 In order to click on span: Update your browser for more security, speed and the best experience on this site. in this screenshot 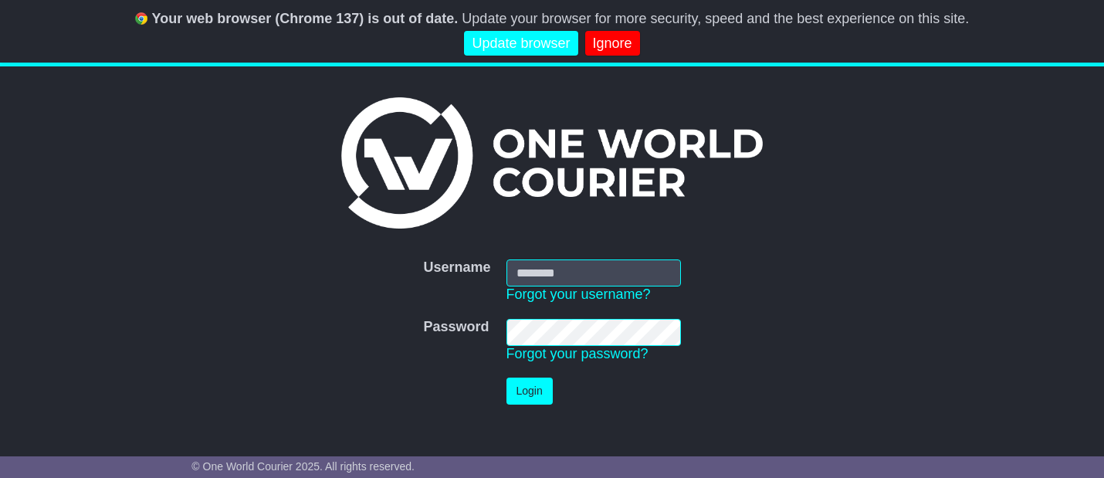, I will do `click(715, 19)`.